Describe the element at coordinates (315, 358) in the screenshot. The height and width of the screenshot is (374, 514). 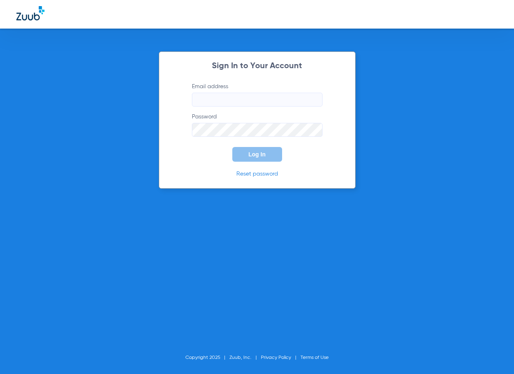
I see `a: Terms of Use` at that location.